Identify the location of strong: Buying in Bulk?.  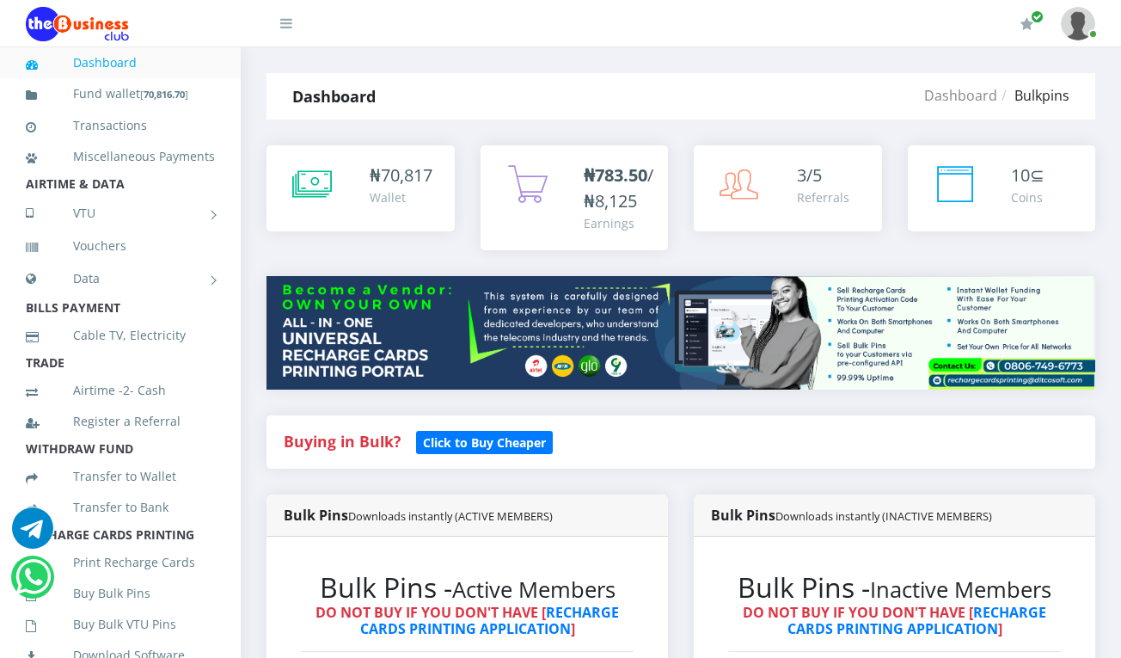
(342, 441).